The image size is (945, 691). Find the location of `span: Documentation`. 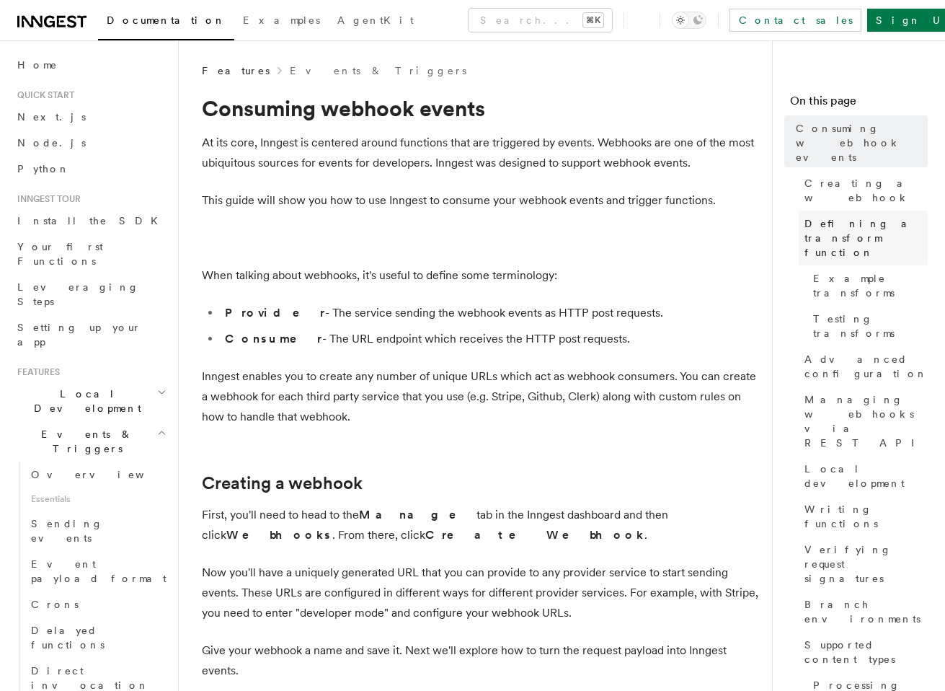

span: Documentation is located at coordinates (166, 20).